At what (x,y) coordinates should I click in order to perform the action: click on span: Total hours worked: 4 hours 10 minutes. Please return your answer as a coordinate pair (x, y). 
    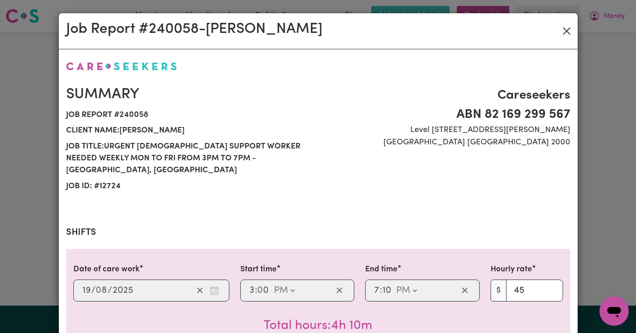
    Looking at the image, I should click on (318, 325).